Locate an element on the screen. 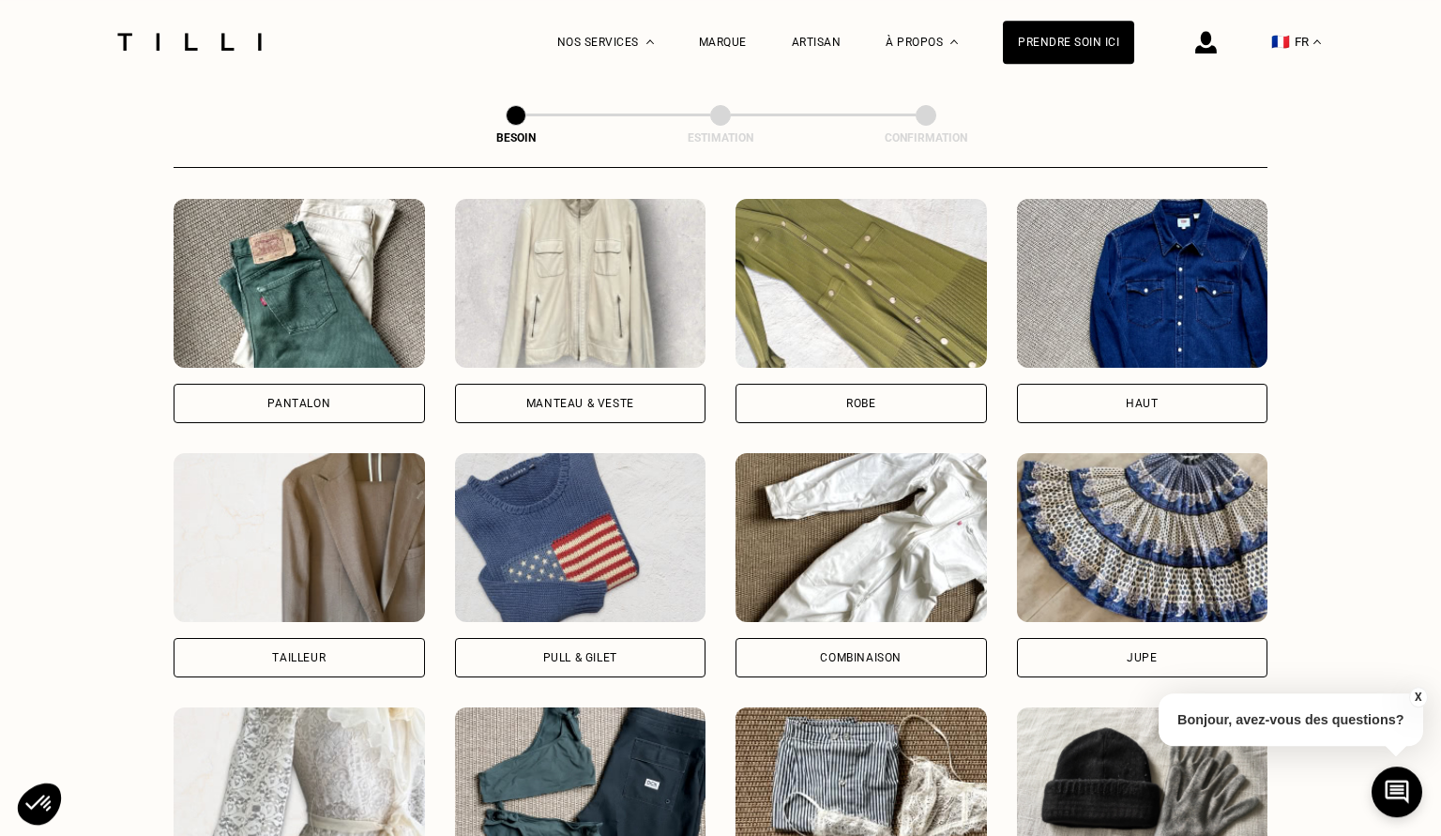 The height and width of the screenshot is (836, 1441). div: Besoin is located at coordinates (516, 138).